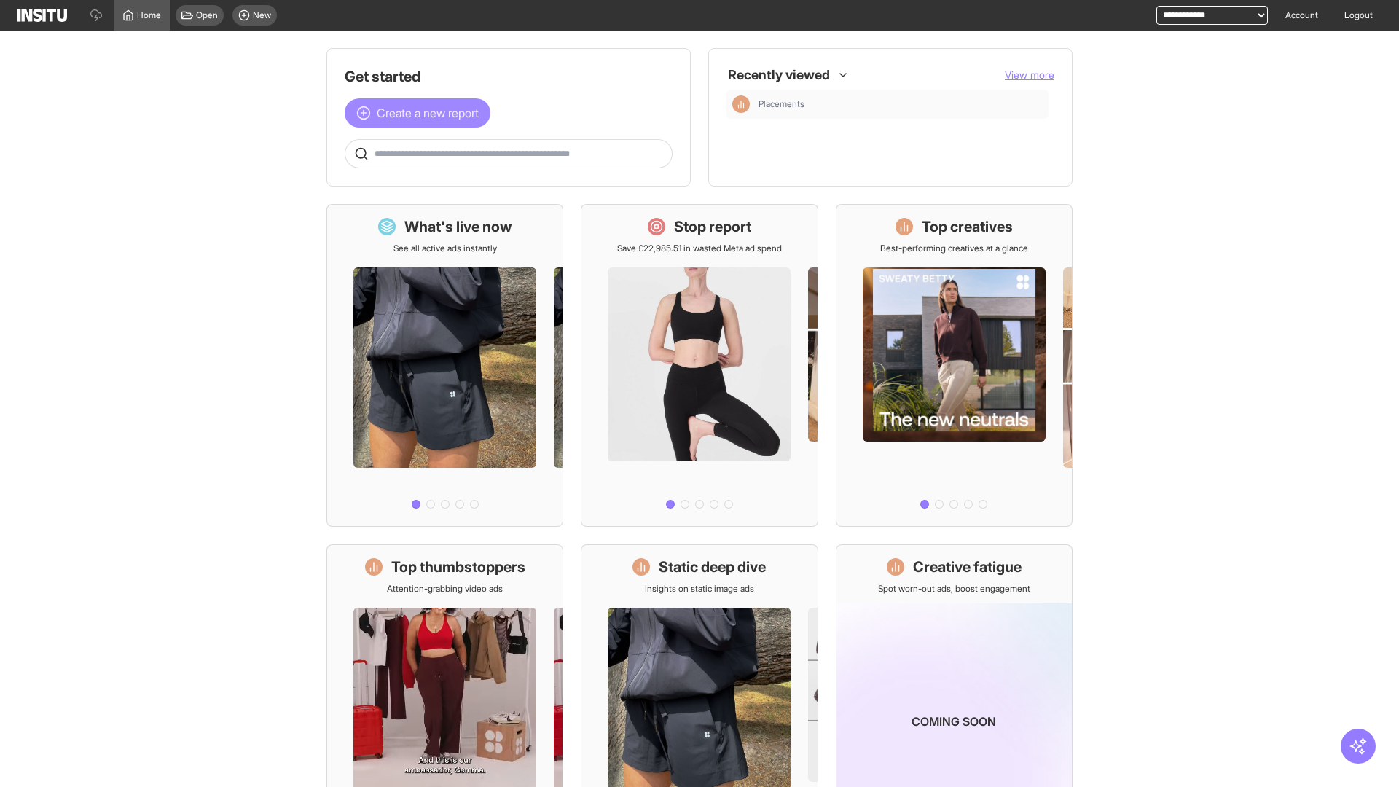 The width and height of the screenshot is (1399, 787). What do you see at coordinates (445, 248) in the screenshot?
I see `p: See all active ads instantly` at bounding box center [445, 248].